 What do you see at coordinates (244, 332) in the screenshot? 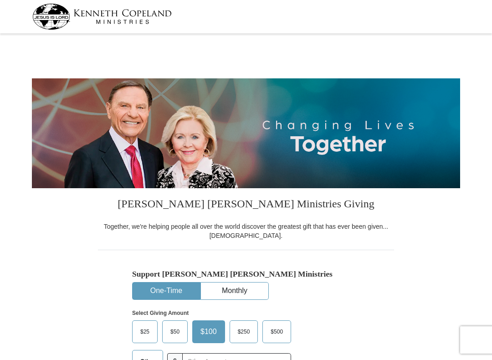
I see `span: $250` at bounding box center [244, 332].